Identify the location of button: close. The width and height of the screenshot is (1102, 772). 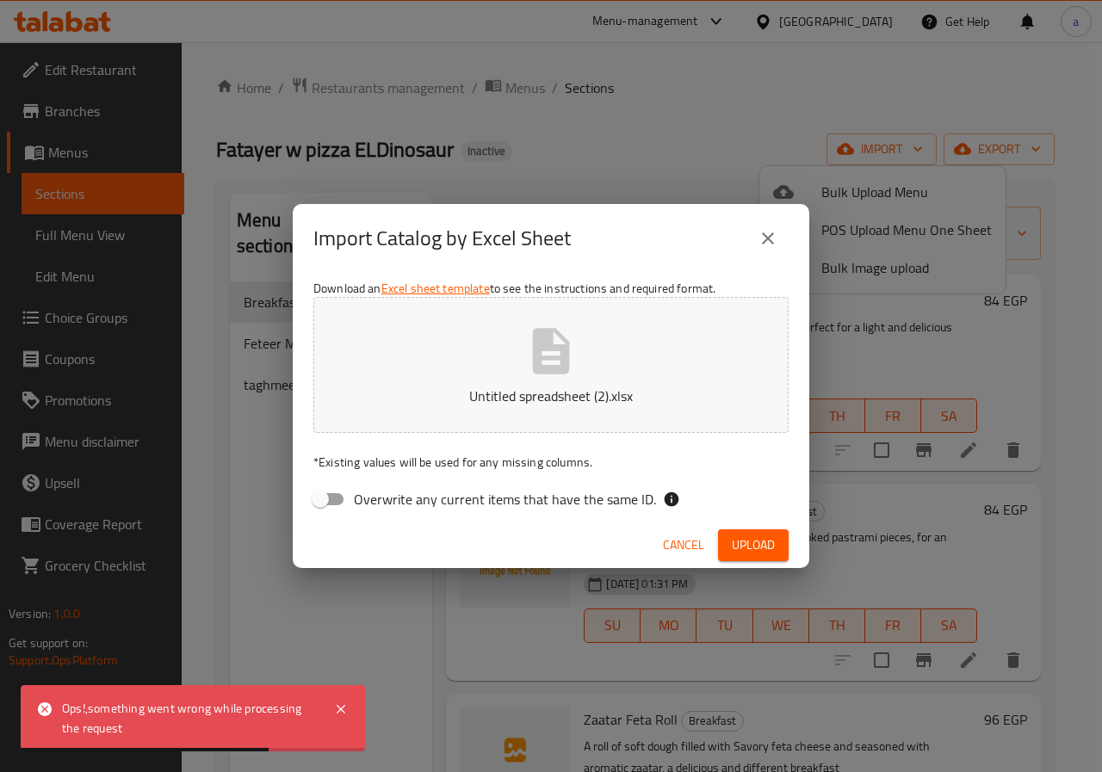
(768, 238).